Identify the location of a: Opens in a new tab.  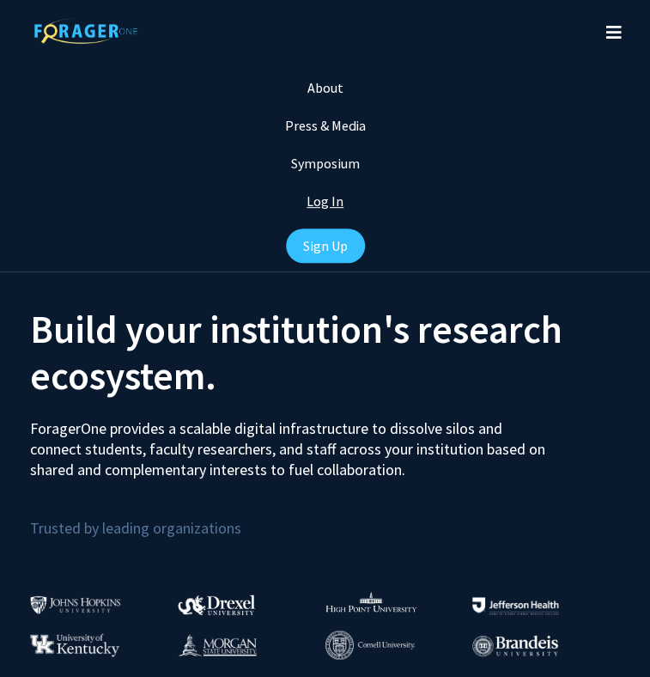
(326, 163).